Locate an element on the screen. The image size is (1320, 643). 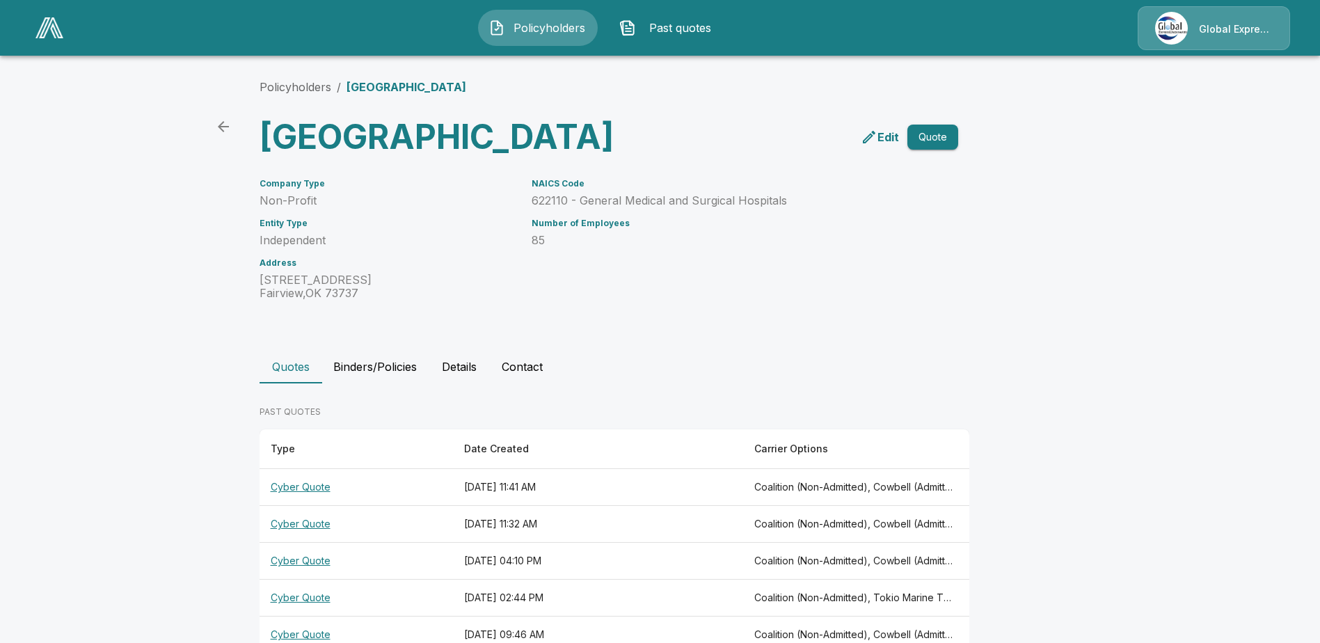
h6: Address is located at coordinates (388, 263).